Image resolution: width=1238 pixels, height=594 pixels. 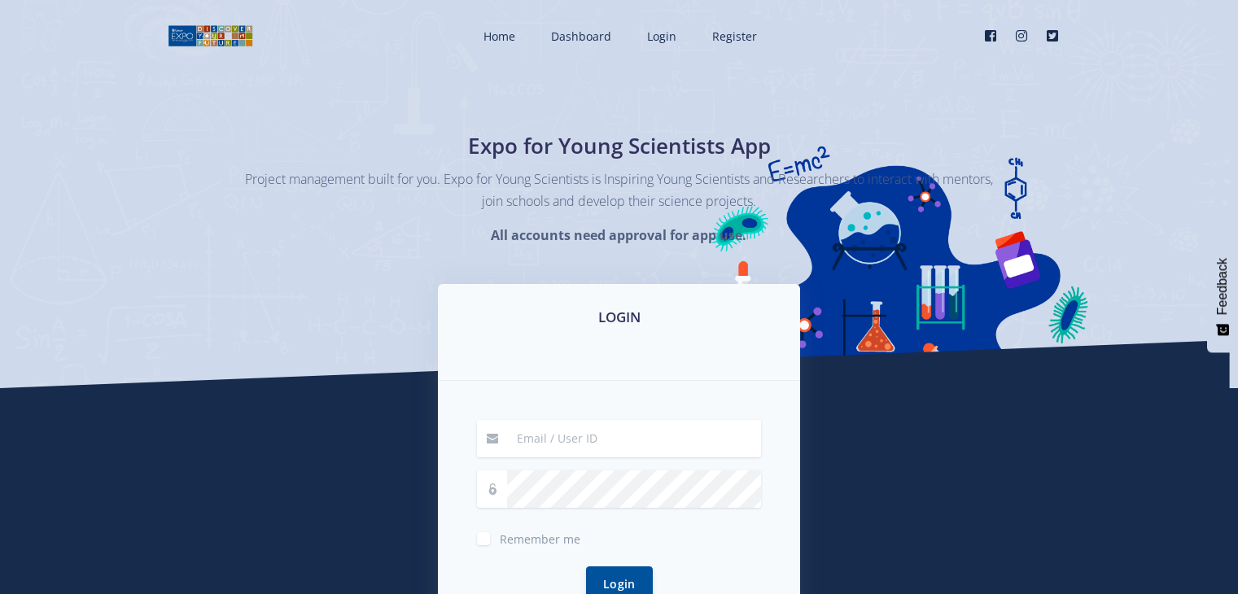 I want to click on span: Dashboard, so click(x=581, y=36).